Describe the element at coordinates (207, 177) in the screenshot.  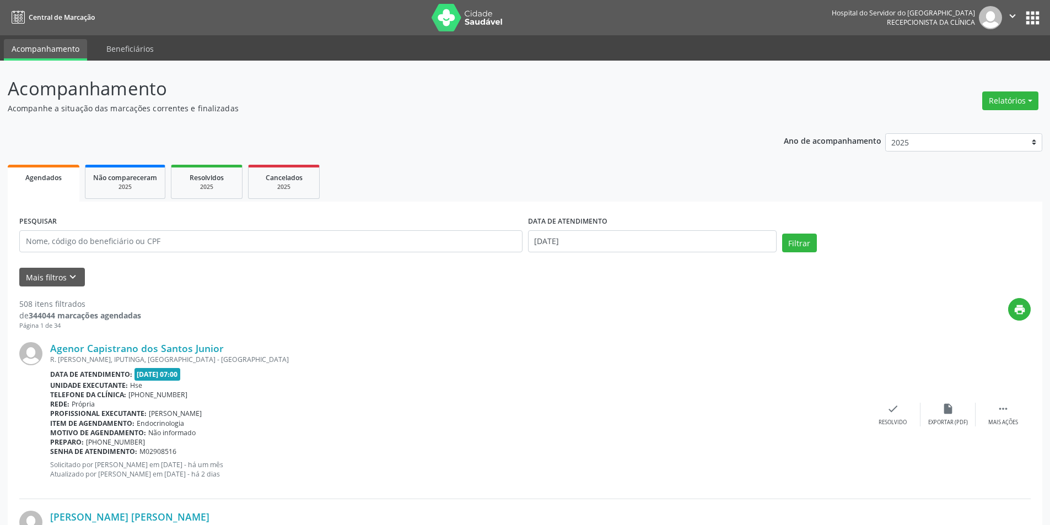
I see `span: Resolvidos` at that location.